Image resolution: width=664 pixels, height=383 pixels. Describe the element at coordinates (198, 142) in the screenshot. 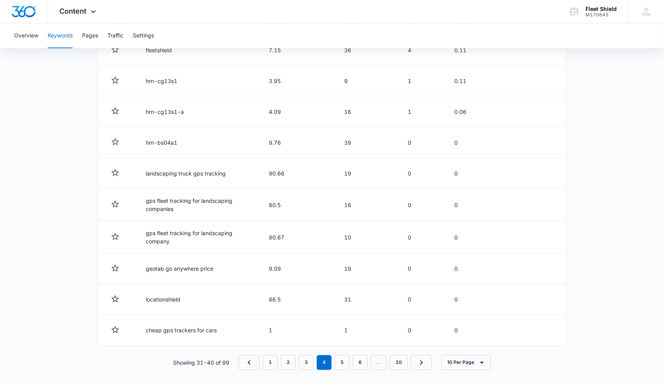

I see `td: hrn-bs04a1` at that location.